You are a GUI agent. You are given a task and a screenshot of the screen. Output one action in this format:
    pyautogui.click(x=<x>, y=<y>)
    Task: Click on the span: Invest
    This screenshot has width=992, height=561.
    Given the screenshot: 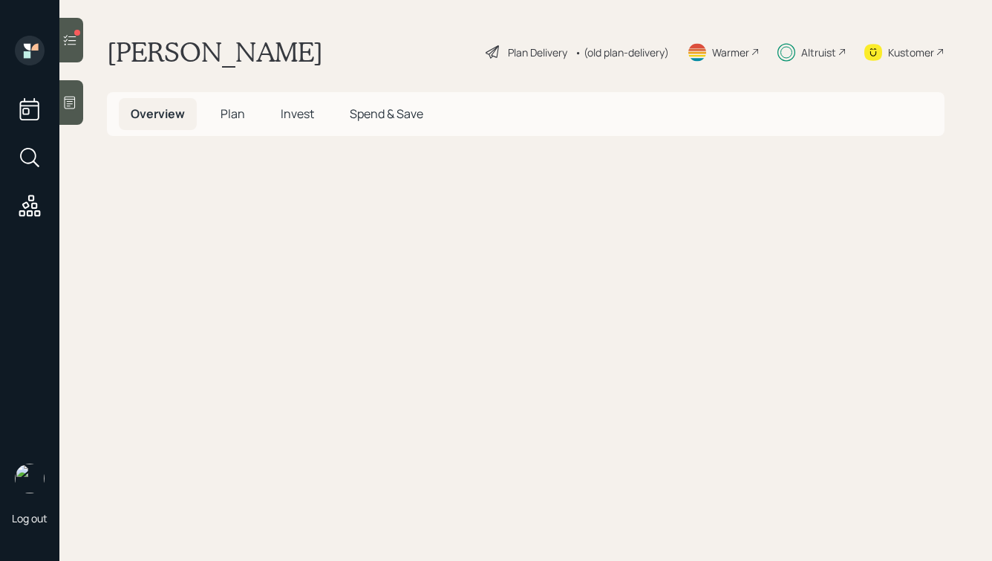 What is the action you would take?
    pyautogui.click(x=297, y=114)
    